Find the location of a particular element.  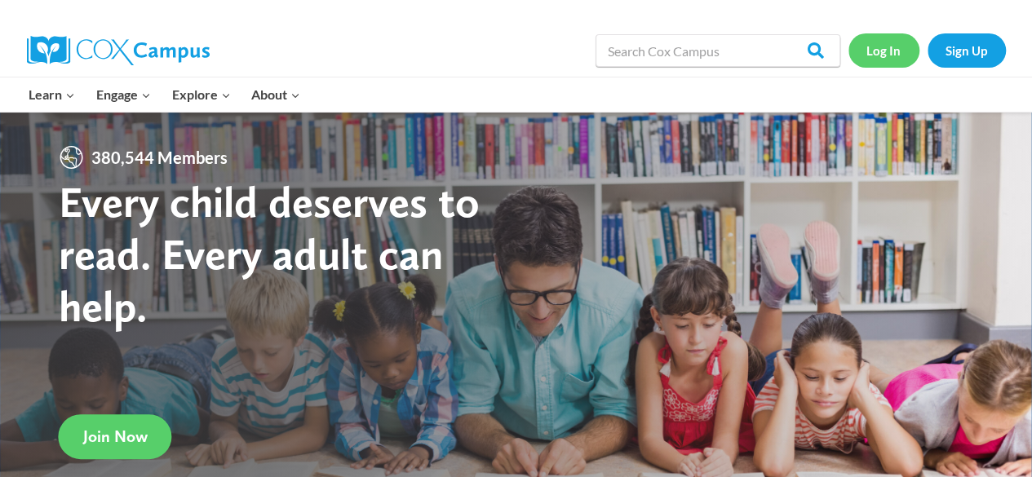

button: Child menu of Engage is located at coordinates (123, 95).